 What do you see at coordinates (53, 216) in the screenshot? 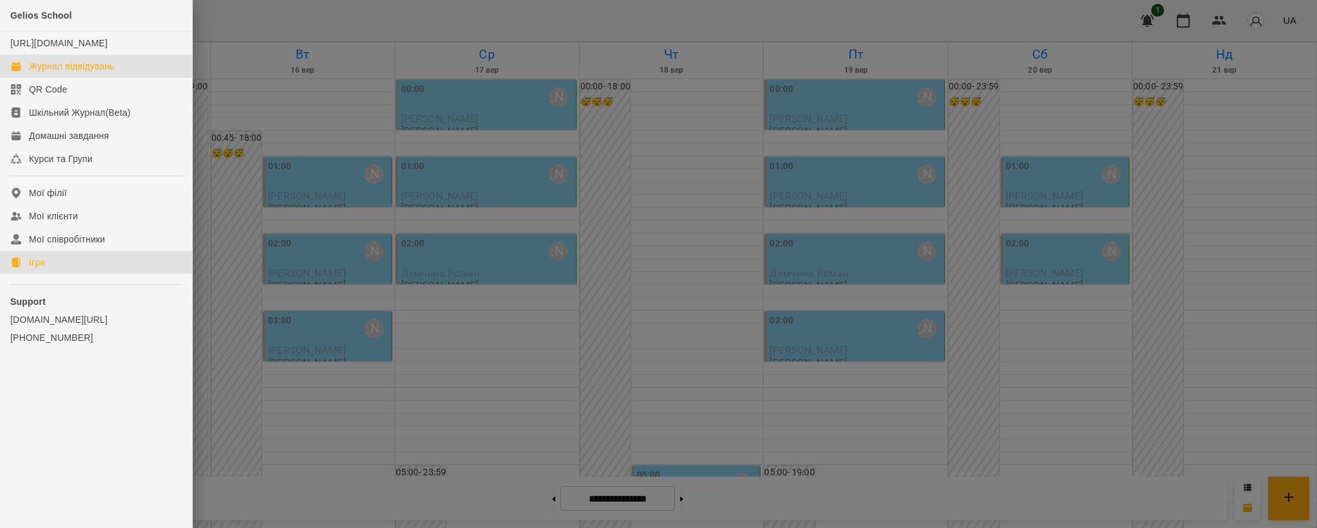
I see `div: Мої клієнти` at bounding box center [53, 216].